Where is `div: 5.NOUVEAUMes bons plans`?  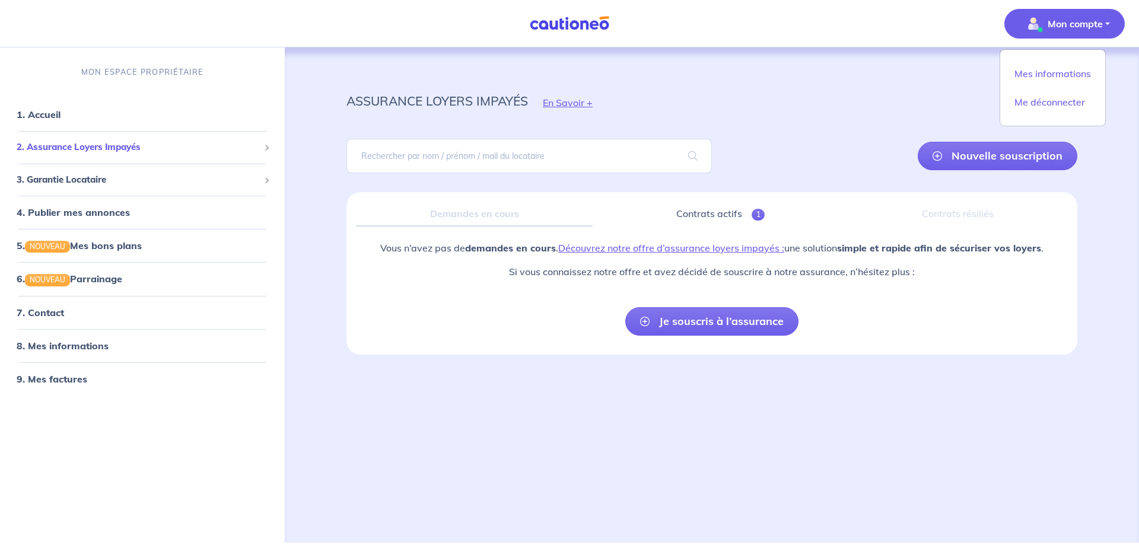 div: 5.NOUVEAUMes bons plans is located at coordinates (142, 246).